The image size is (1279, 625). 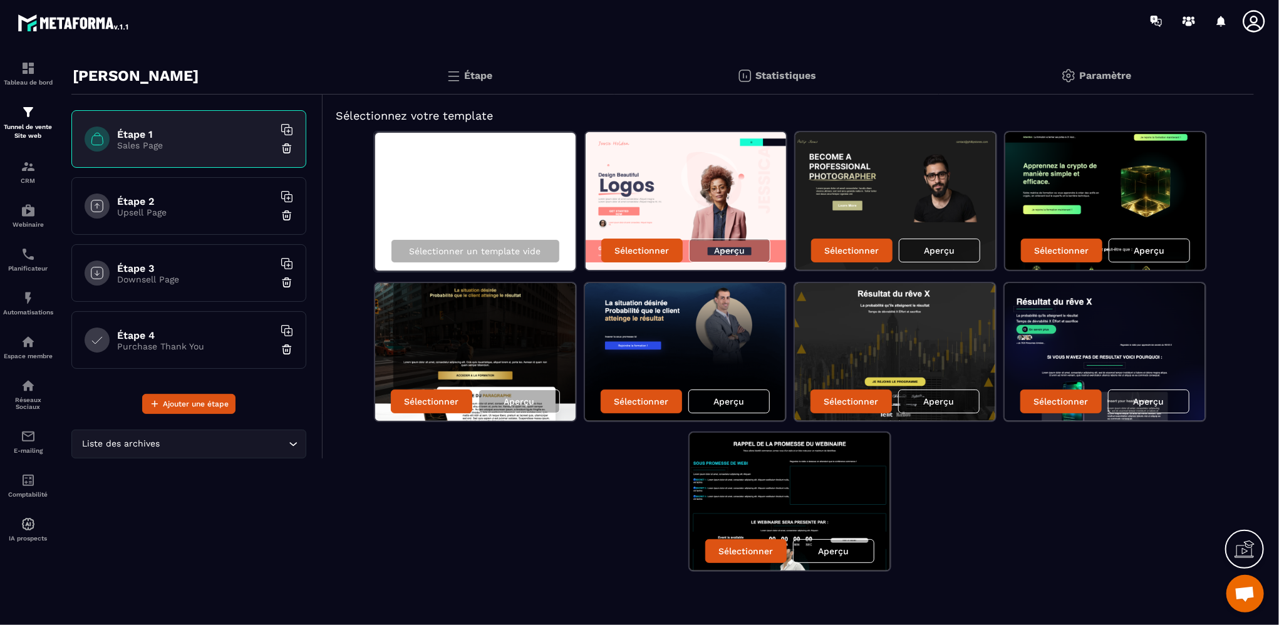 I want to click on div: Ouvrir le chat, so click(x=1245, y=594).